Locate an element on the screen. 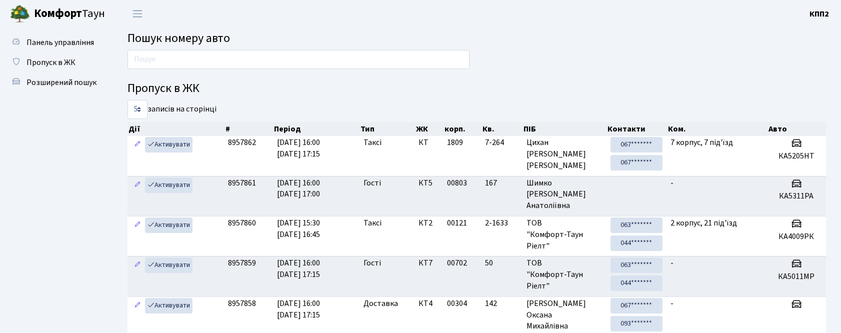 The height and width of the screenshot is (333, 841). h5: КА5205НТ is located at coordinates (796, 156).